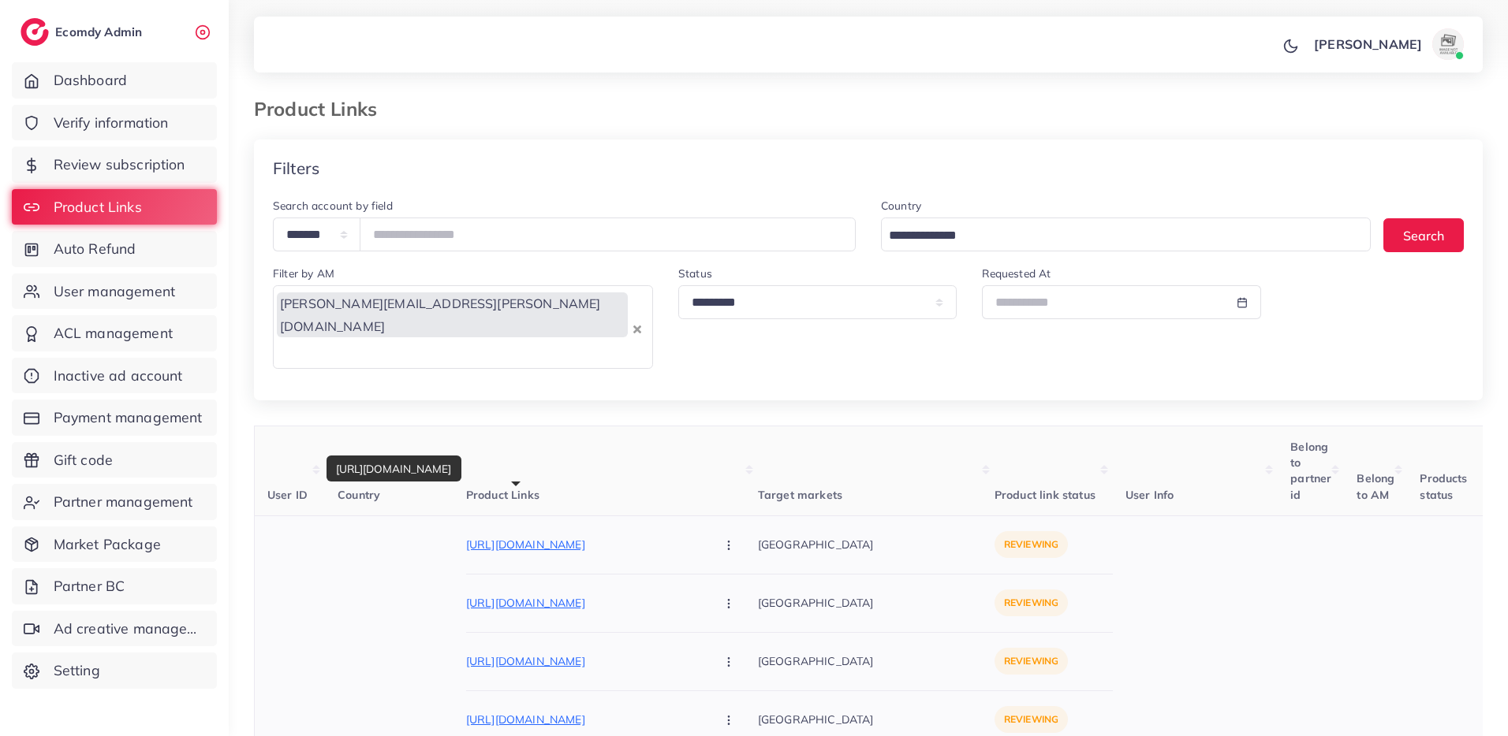 The height and width of the screenshot is (736, 1508). What do you see at coordinates (637, 328) in the screenshot?
I see `button: Clear Selected` at bounding box center [637, 328].